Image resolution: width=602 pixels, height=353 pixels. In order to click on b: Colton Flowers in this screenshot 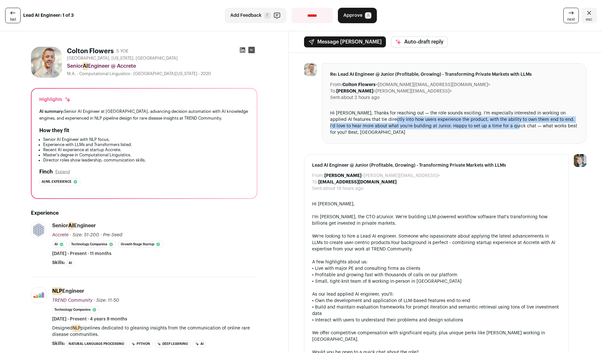, I will do `click(359, 85)`.